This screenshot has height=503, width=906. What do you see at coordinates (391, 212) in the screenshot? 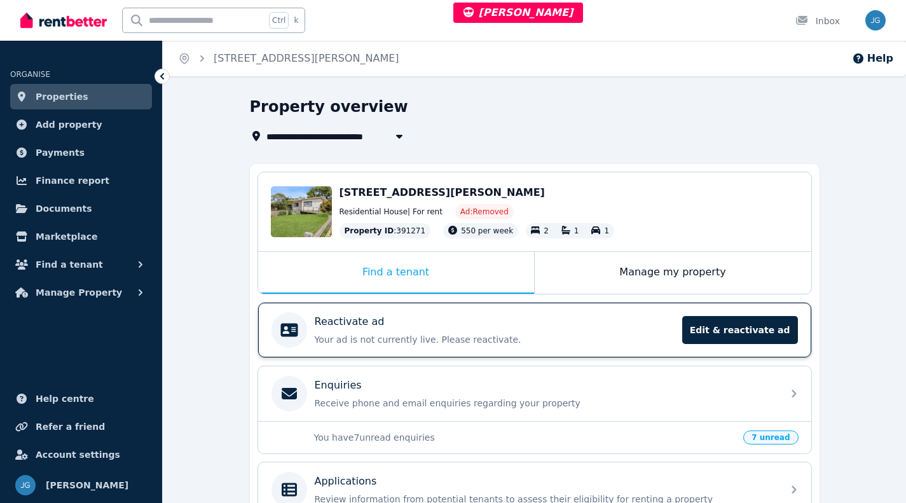
I see `span: Residential House | For rent` at bounding box center [391, 212].